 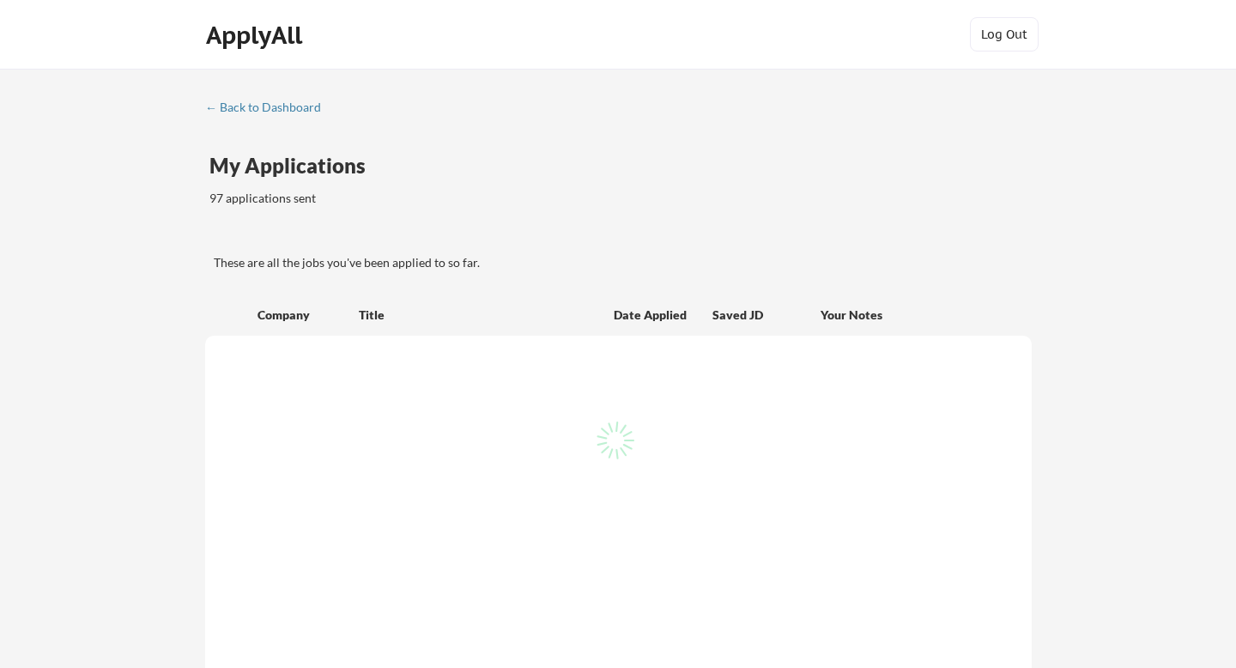 I want to click on div: Title, so click(x=478, y=315).